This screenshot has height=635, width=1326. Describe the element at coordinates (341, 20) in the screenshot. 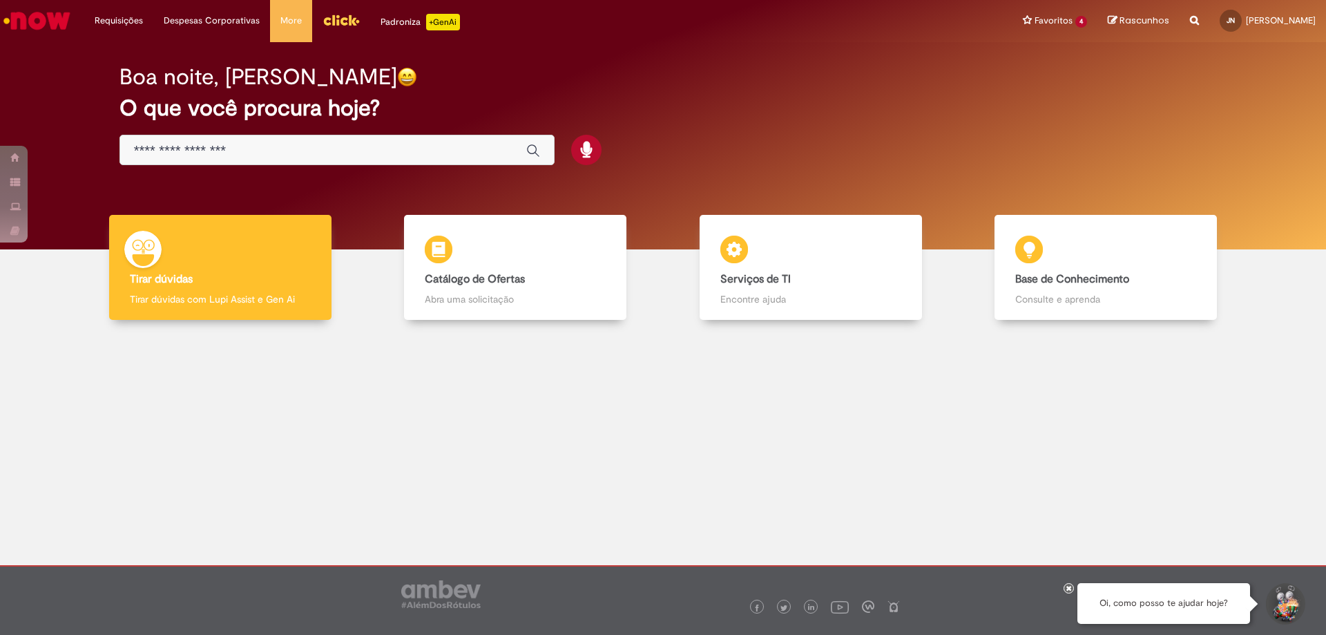

I see `img: click_logo_yellow_360x200.png` at that location.